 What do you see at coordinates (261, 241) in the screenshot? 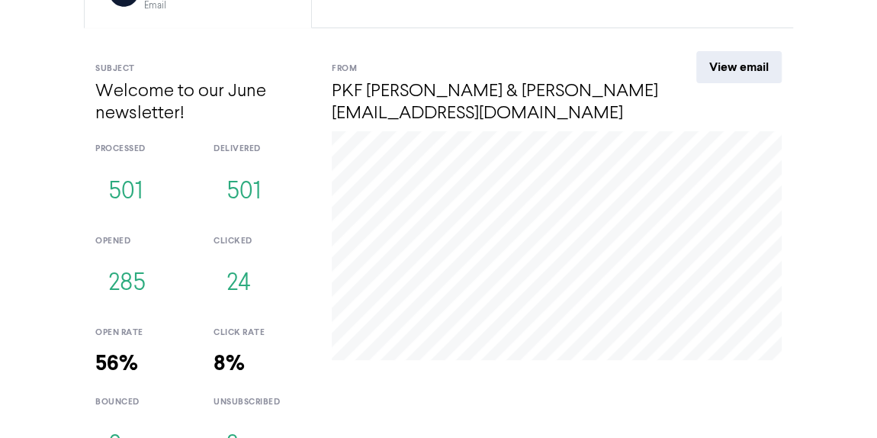
I see `div: clicked` at bounding box center [261, 241].